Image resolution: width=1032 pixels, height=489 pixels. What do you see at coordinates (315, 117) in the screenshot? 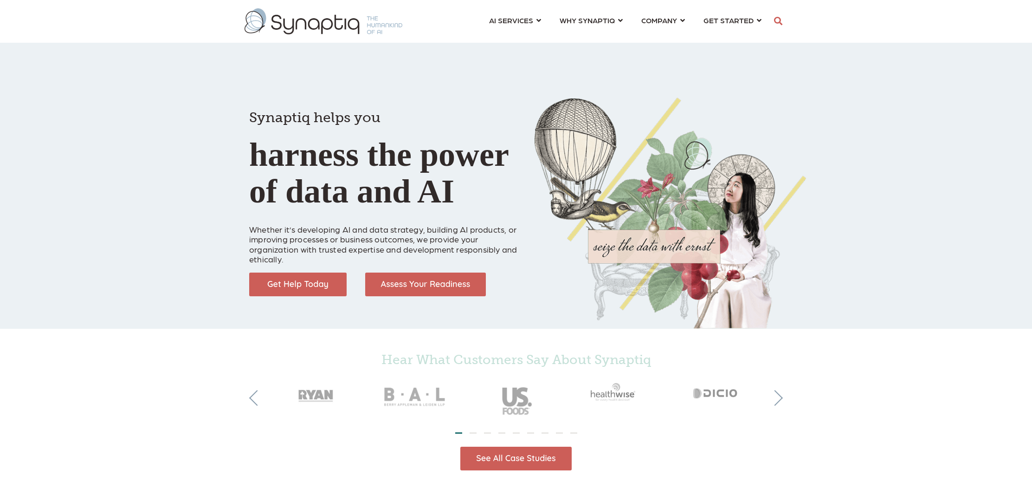
I see `span: Synaptiq helps you` at bounding box center [315, 117].